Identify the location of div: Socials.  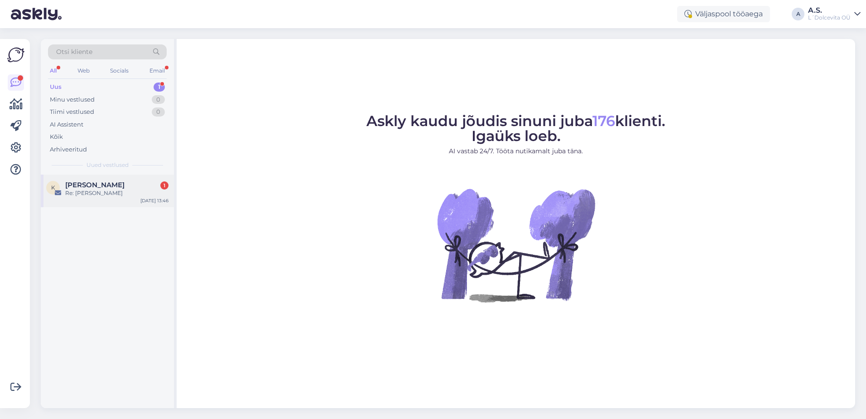
(119, 71).